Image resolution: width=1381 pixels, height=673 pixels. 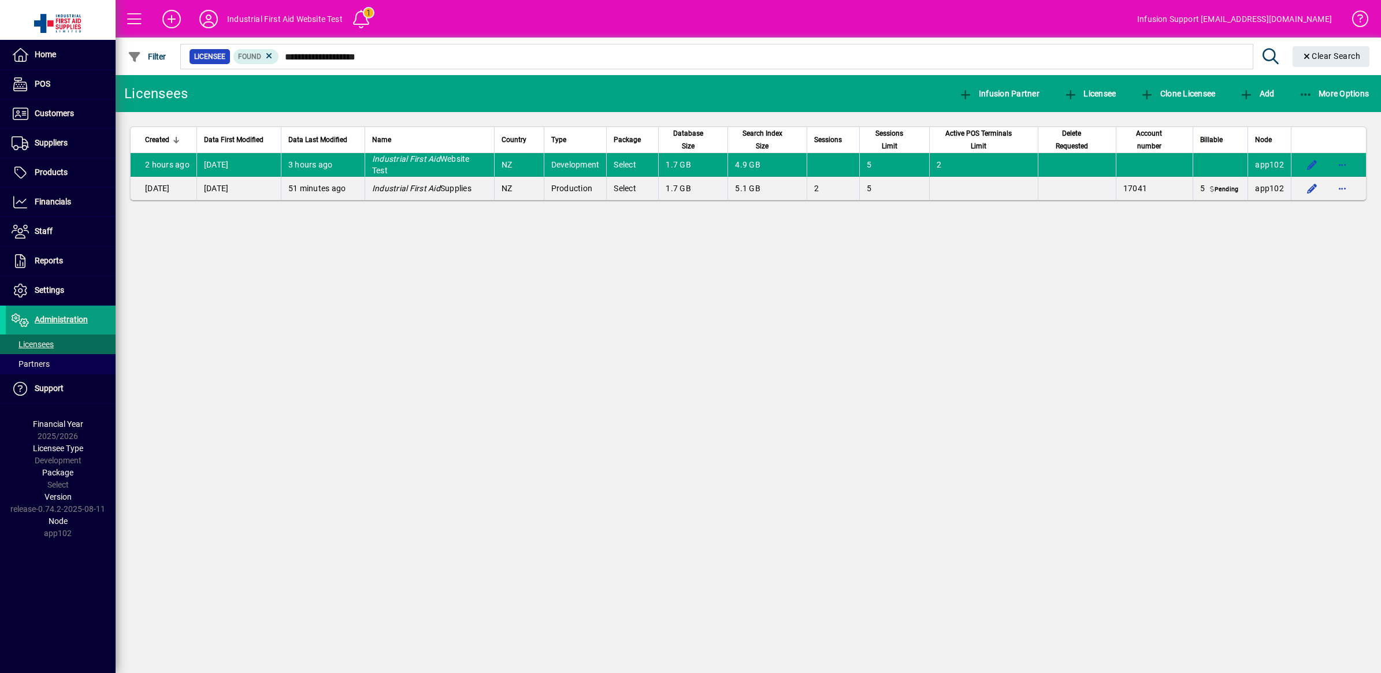 I want to click on span: Licensee Type, so click(x=58, y=448).